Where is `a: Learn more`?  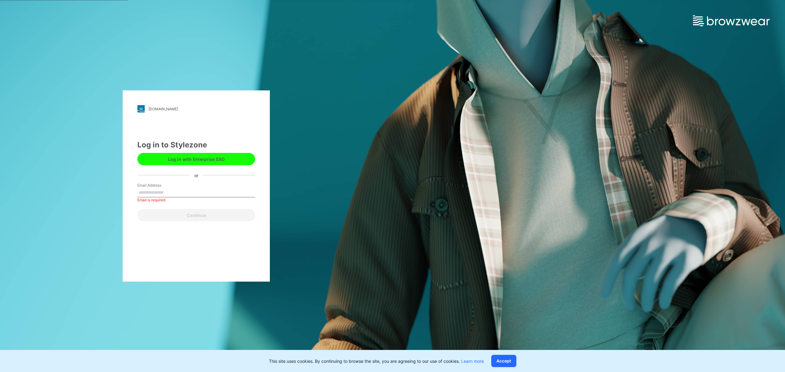 a: Learn more is located at coordinates (472, 361).